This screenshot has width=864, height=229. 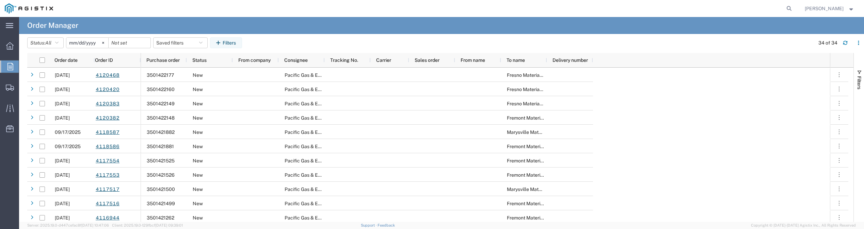 I want to click on a: 4116944, so click(x=108, y=218).